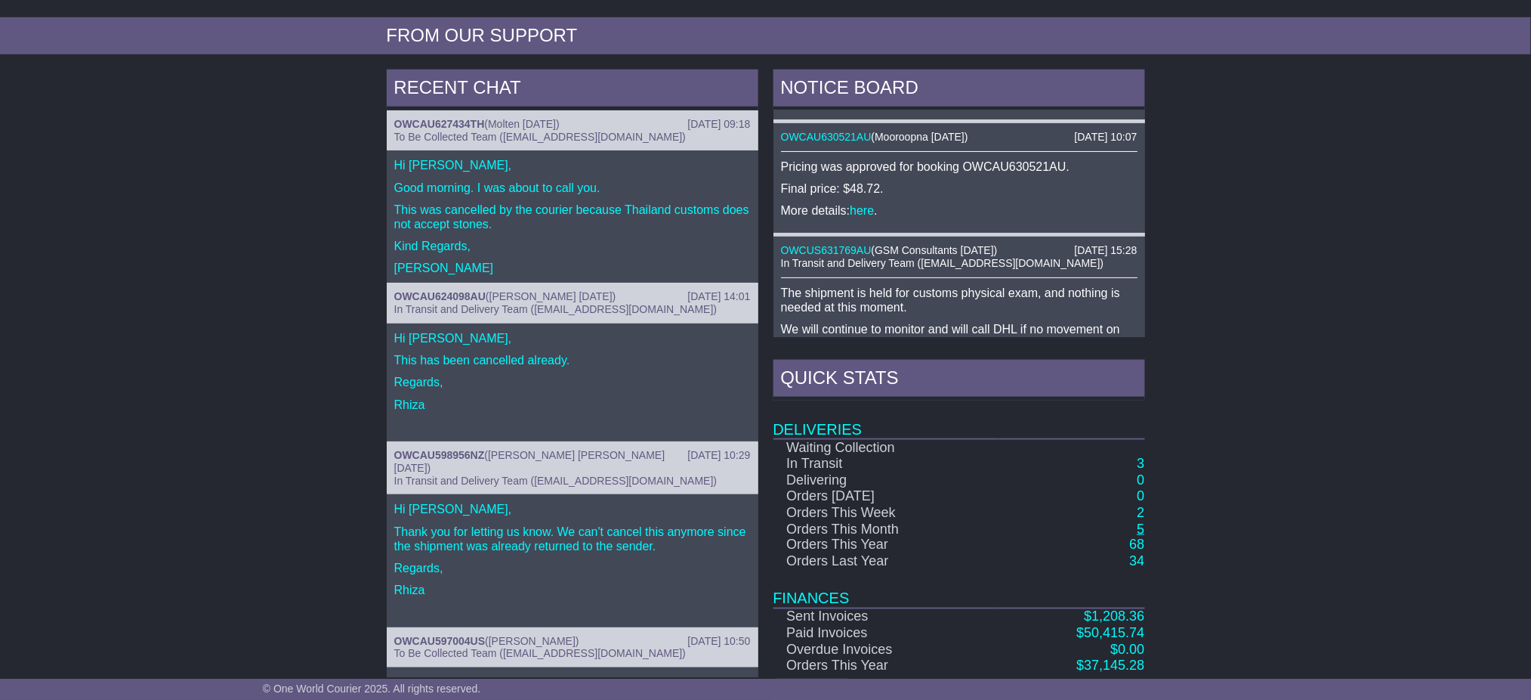 Image resolution: width=1531 pixels, height=700 pixels. What do you see at coordinates (827, 250) in the screenshot?
I see `a: OWCUS631769AU` at bounding box center [827, 250].